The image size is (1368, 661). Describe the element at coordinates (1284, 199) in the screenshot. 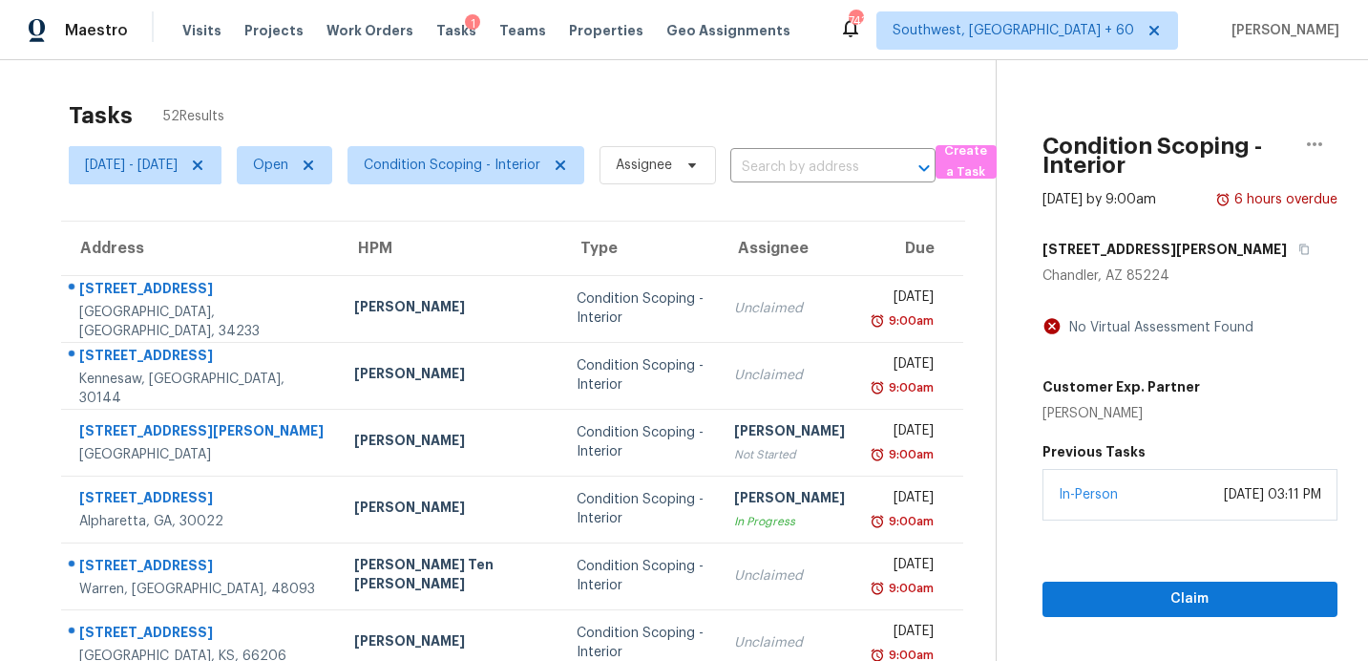

I see `div: 6 hours overdue` at that location.